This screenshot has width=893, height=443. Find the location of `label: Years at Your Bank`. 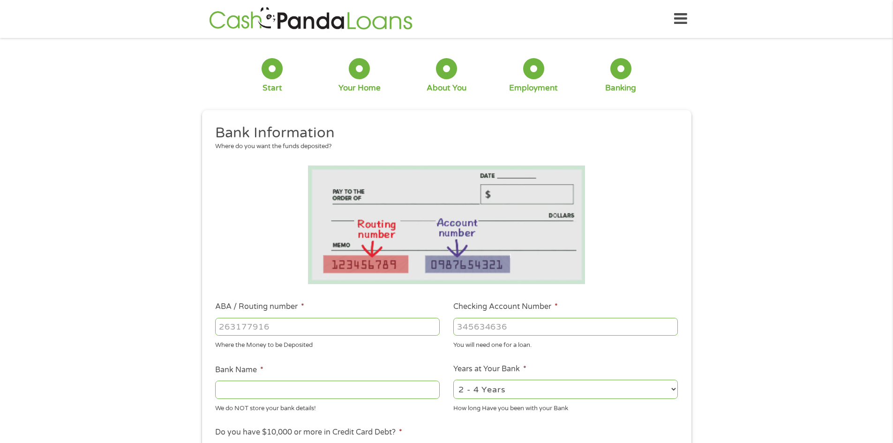

label: Years at Your Bank is located at coordinates (490, 369).